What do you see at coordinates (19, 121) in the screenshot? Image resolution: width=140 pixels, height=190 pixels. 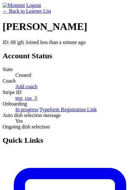 I see `span: Yes` at bounding box center [19, 121].